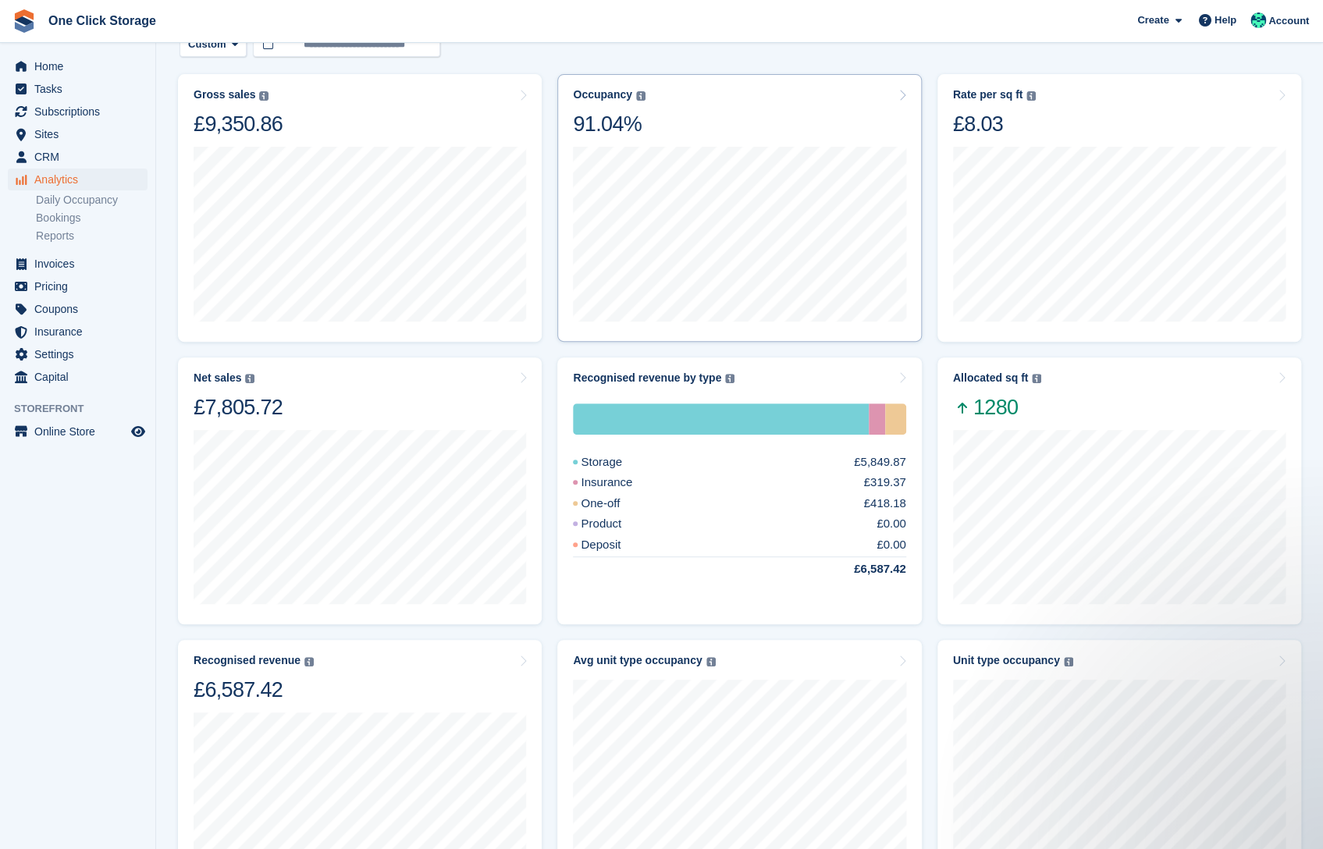 This screenshot has width=1323, height=849. I want to click on div: Product, so click(616, 524).